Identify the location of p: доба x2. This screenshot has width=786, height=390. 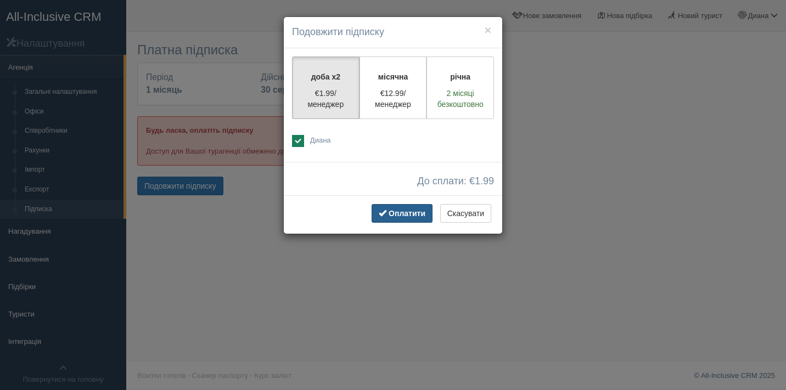
(325, 77).